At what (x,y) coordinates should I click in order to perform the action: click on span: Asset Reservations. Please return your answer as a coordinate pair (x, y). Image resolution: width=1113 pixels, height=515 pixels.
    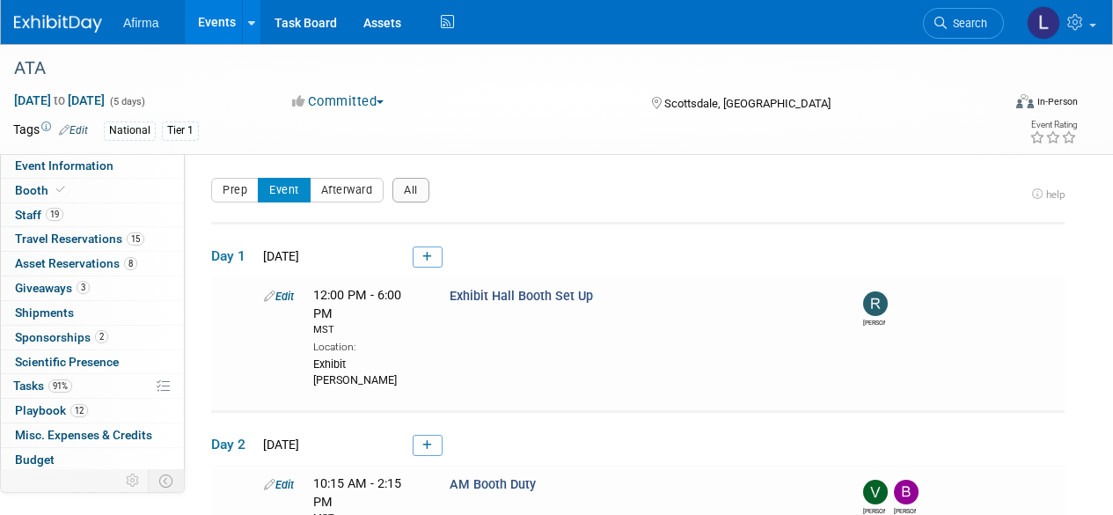
    Looking at the image, I should click on (76, 263).